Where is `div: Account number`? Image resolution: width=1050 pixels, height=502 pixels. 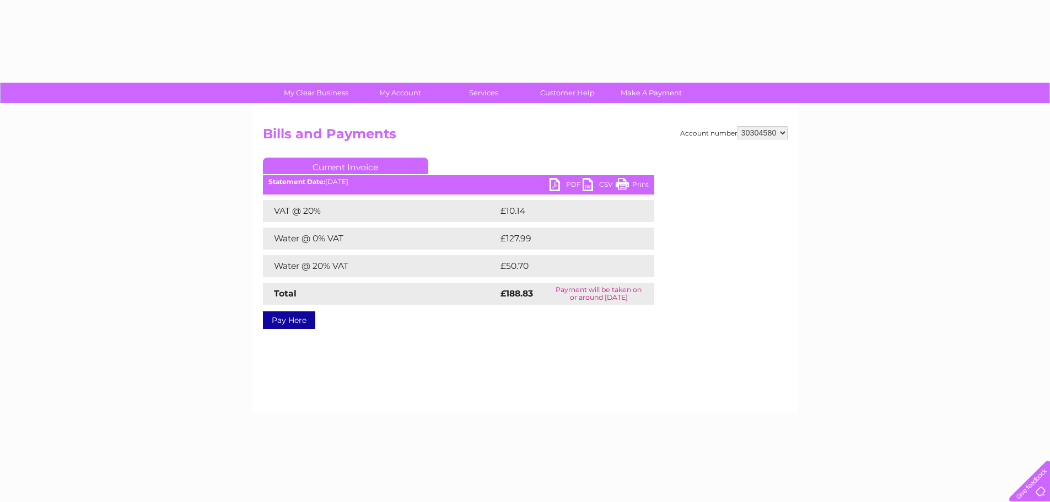
div: Account number is located at coordinates (734, 133).